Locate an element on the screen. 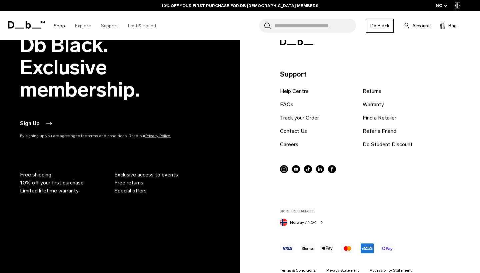 The height and width of the screenshot is (273, 480). span: Special offers is located at coordinates (130, 191).